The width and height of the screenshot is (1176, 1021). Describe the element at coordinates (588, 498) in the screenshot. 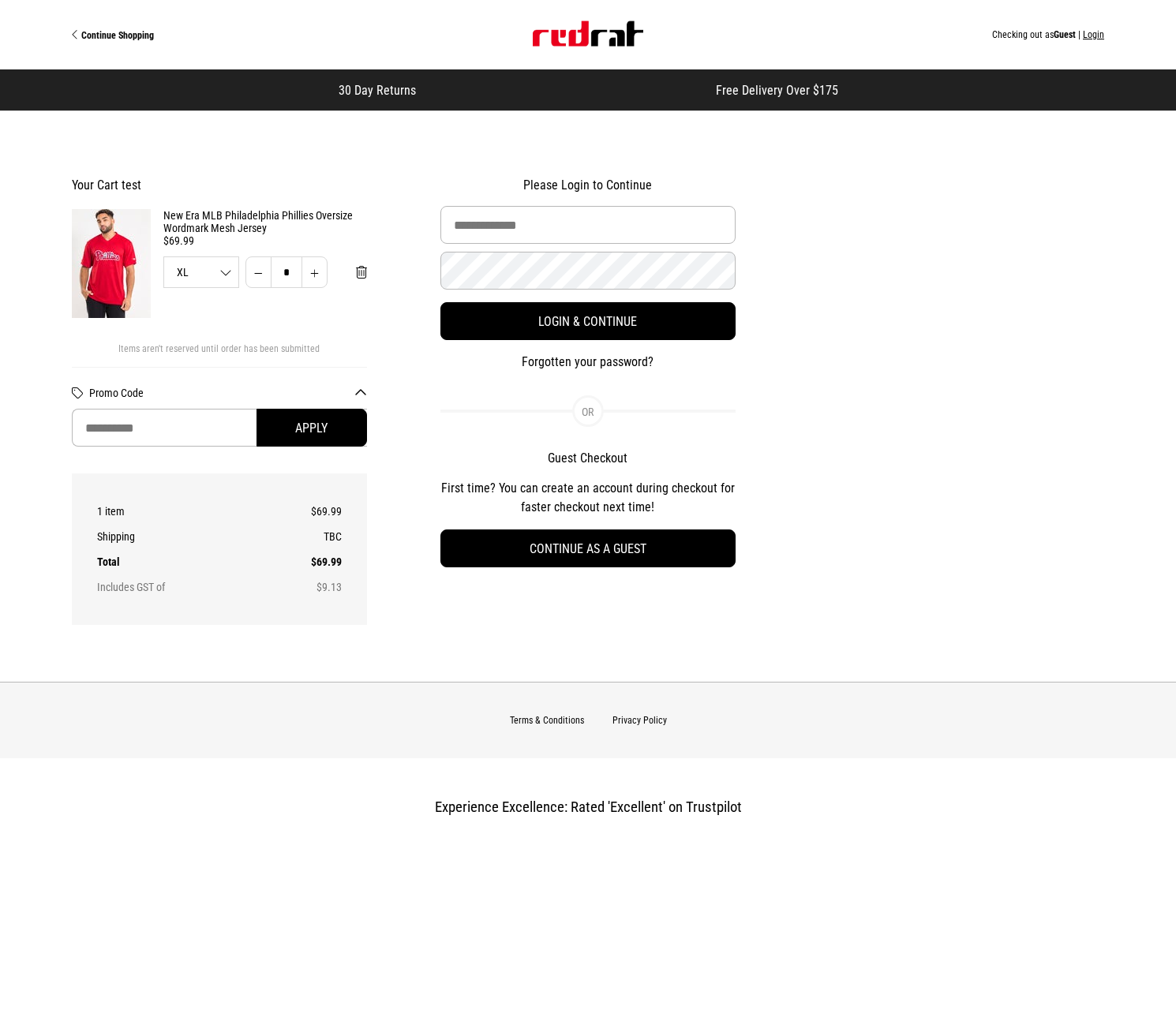

I see `p: First time? You can create an account during checkout for faster checkout next time!` at that location.